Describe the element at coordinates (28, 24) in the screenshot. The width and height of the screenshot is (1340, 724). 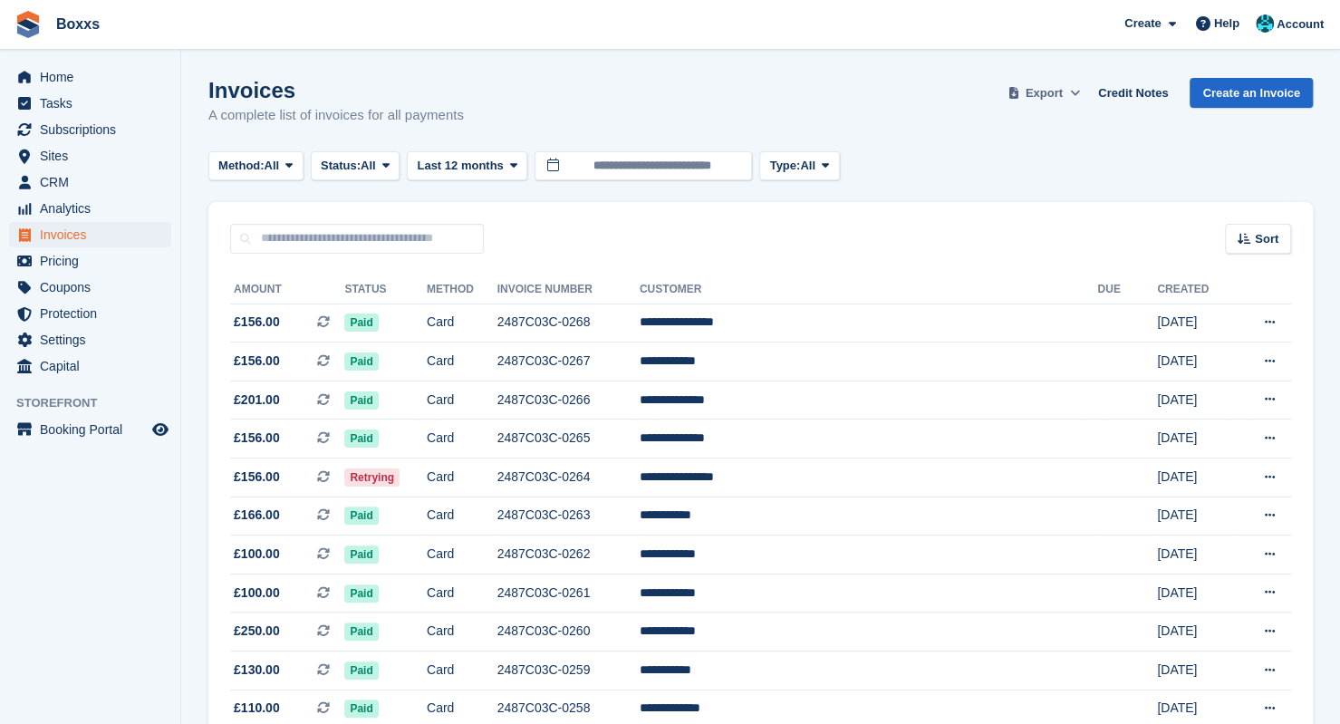
I see `img: stora-icon-8386f47178a22dfd0bd8f6a31ec36ba5ce8667c1dd55bd0f319d3a0aa187defe.svg` at that location.